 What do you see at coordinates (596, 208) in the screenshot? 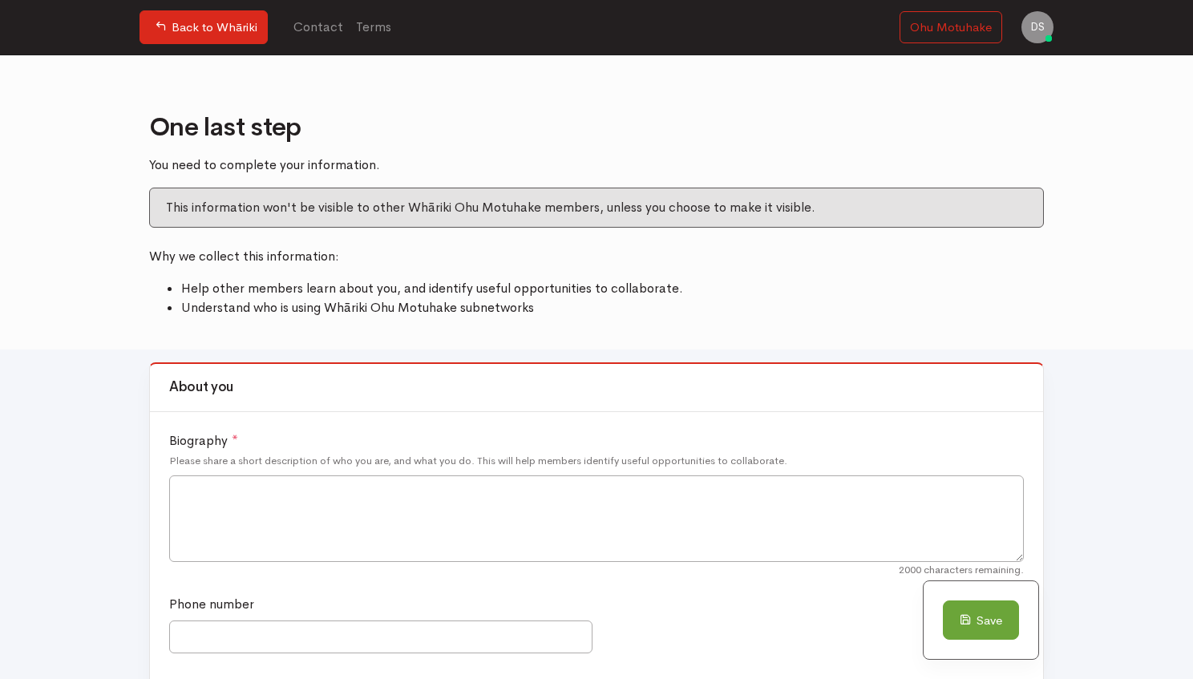
I see `div: This information won't be visible to other Whāriki Ohu Motuhake members, unless you choose to mak...` at bounding box center [596, 208].